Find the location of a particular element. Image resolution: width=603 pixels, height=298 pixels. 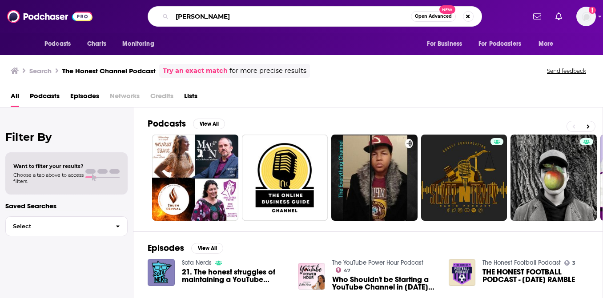

a: EpisodesView All is located at coordinates (185, 248).